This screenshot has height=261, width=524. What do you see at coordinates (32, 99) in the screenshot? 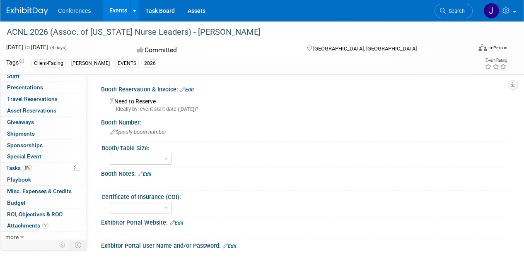
I see `span: Travel Reservations` at bounding box center [32, 99].